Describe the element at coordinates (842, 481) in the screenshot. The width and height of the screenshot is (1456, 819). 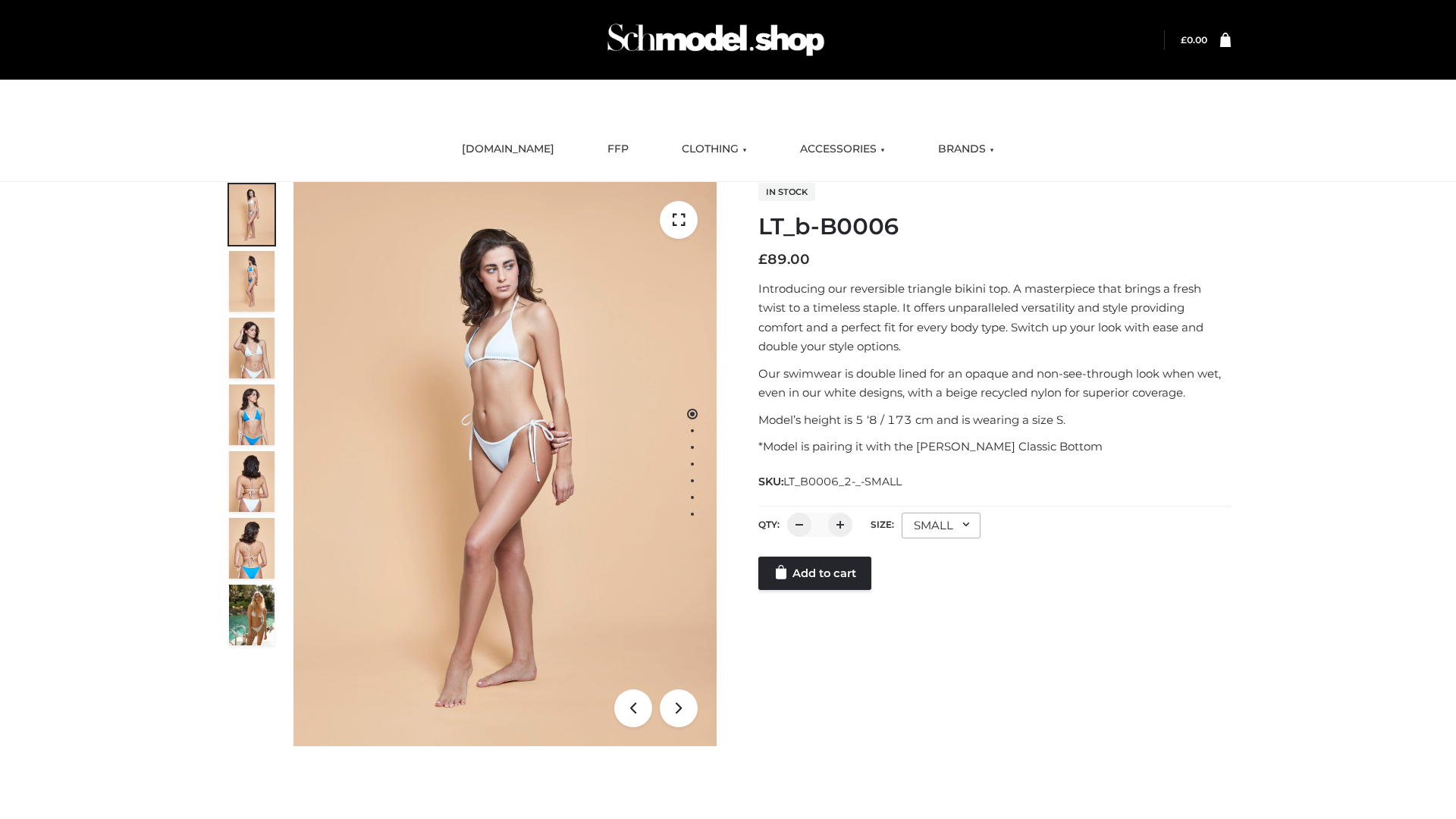
I see `span: LT_B0006_2-_-SMALL` at that location.